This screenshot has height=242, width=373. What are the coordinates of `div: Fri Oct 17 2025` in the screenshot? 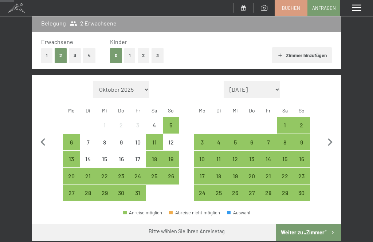 It's located at (138, 159).